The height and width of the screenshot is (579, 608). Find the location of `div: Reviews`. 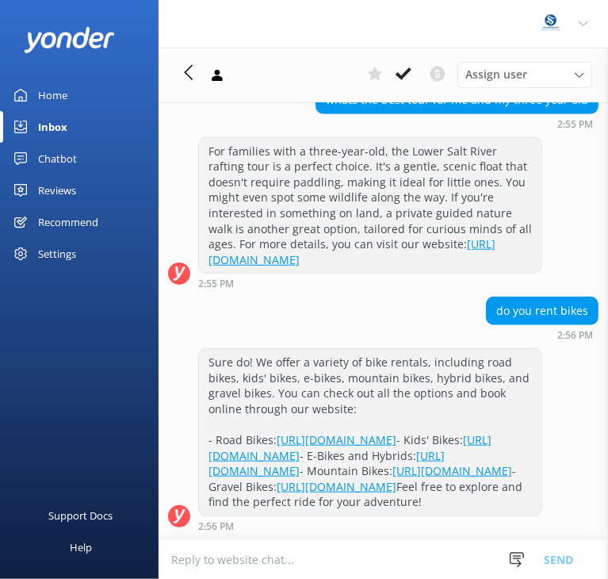

div: Reviews is located at coordinates (57, 190).